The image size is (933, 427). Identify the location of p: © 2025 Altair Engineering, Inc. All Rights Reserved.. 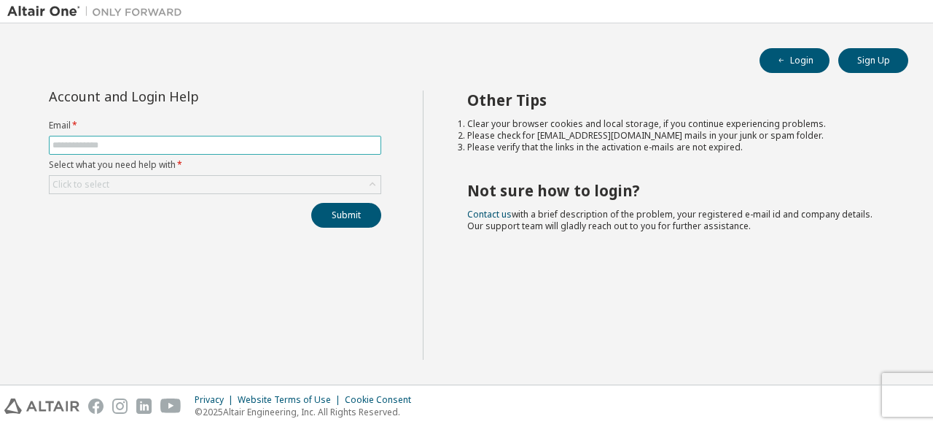
(307, 411).